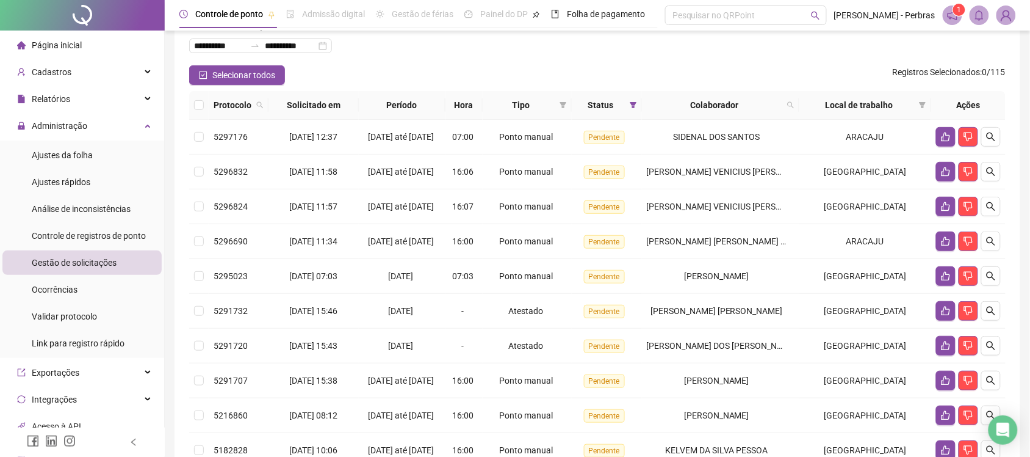 The height and width of the screenshot is (457, 1030). Describe the element at coordinates (255, 46) in the screenshot. I see `span: swap-right` at that location.